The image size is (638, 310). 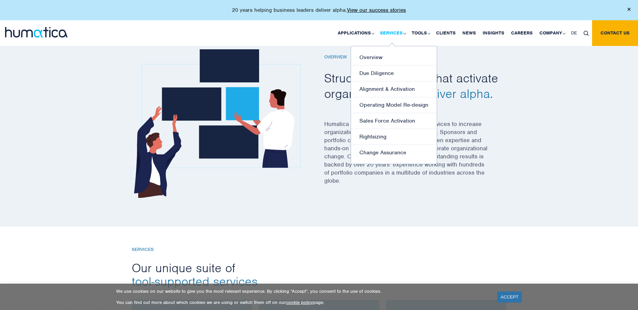 What do you see at coordinates (615, 33) in the screenshot?
I see `a: Contact us` at bounding box center [615, 33].